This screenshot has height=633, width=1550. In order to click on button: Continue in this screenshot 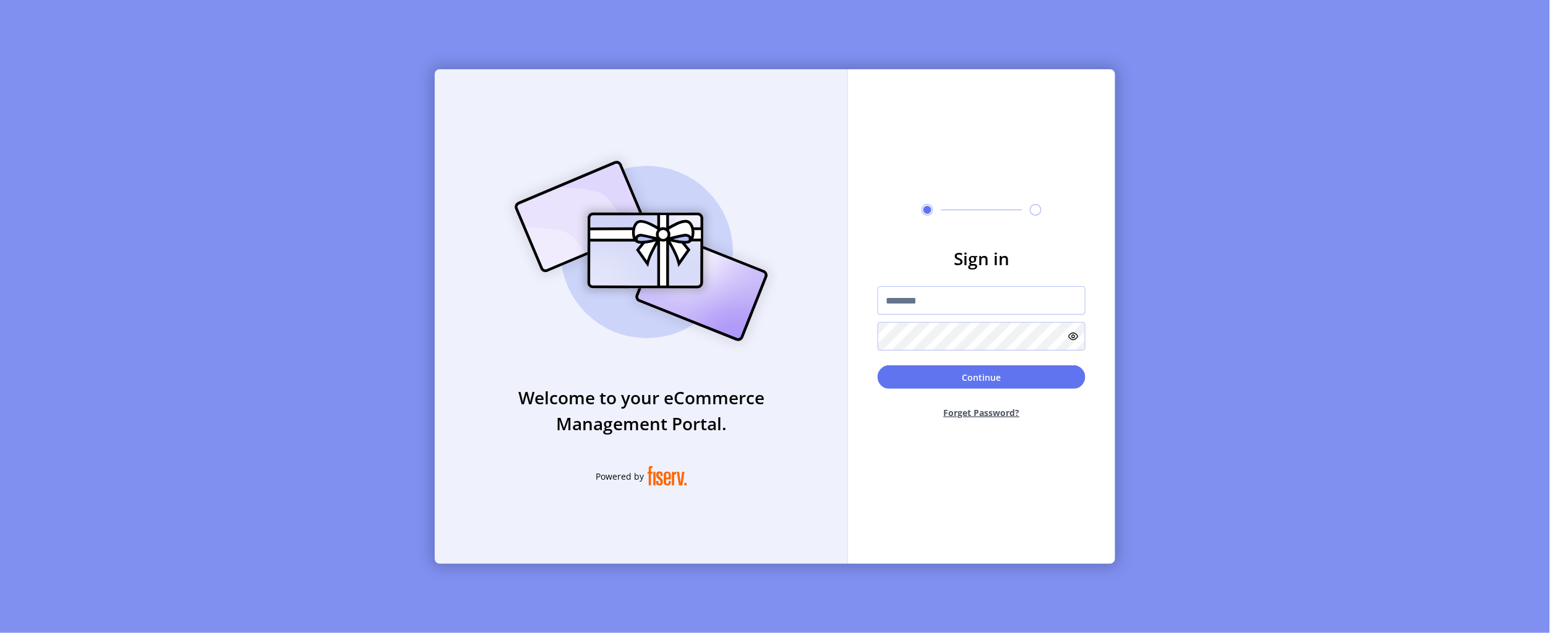, I will do `click(982, 377)`.